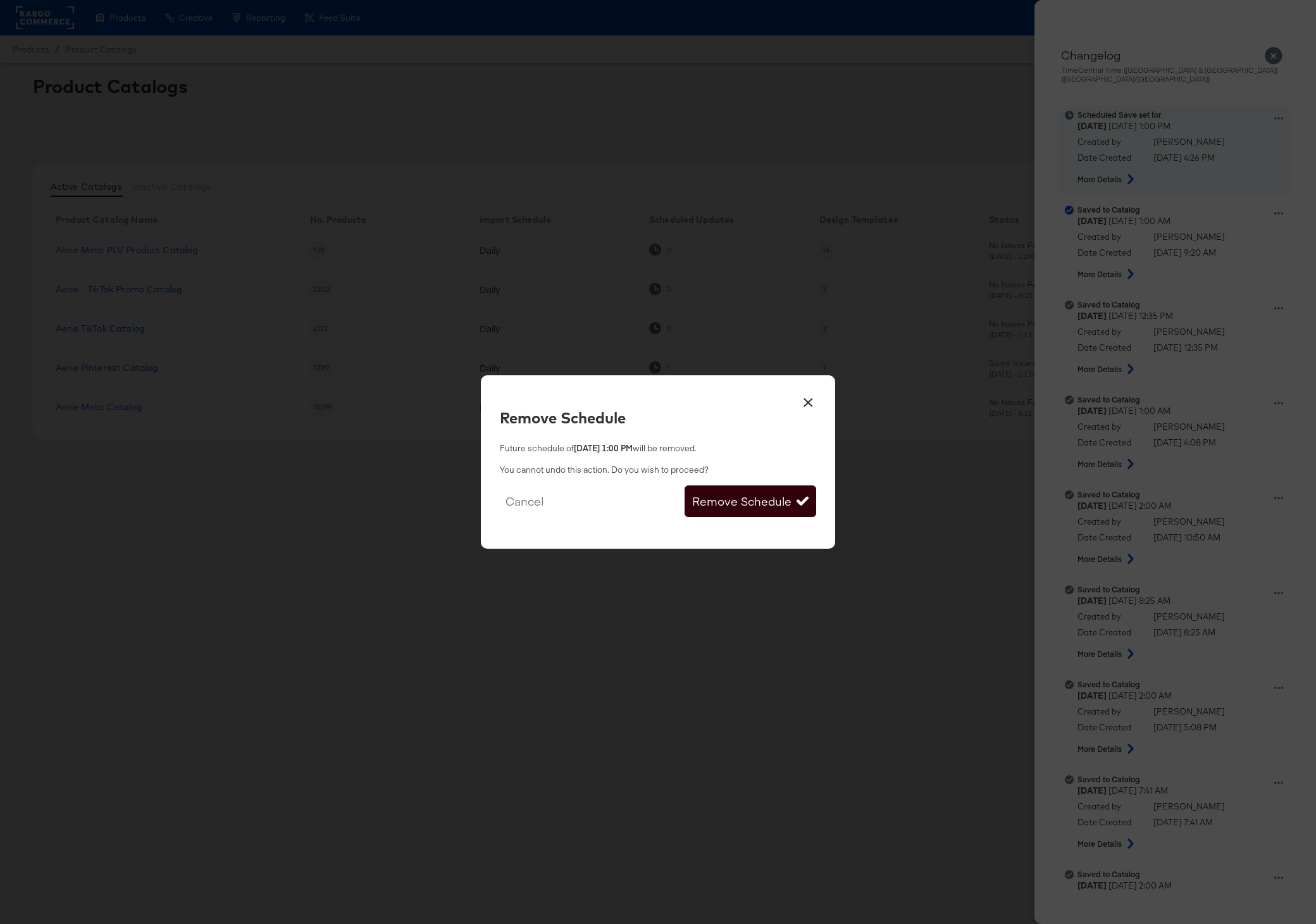  Describe the element at coordinates (658, 470) in the screenshot. I see `span: You cannot undo this action. Do you wish to proceed?` at that location.